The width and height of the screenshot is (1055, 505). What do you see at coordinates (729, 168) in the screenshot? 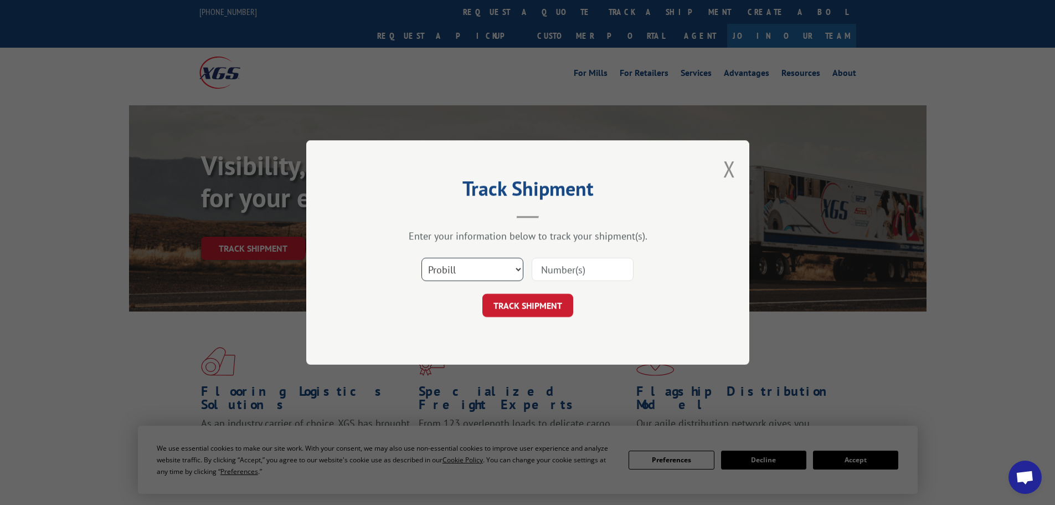
I see `button: Close modal` at bounding box center [729, 168].